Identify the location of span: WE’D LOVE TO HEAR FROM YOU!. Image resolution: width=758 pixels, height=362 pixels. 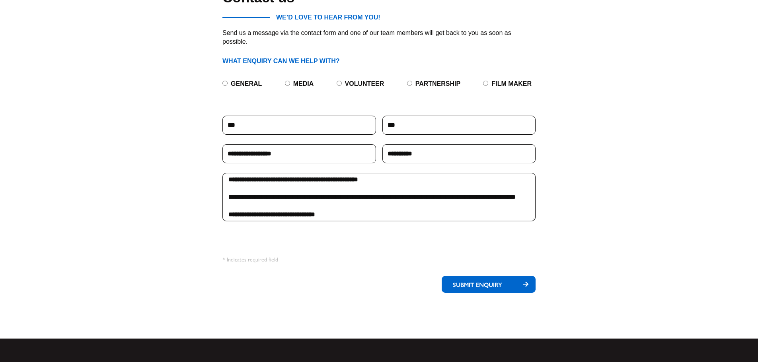
(328, 17).